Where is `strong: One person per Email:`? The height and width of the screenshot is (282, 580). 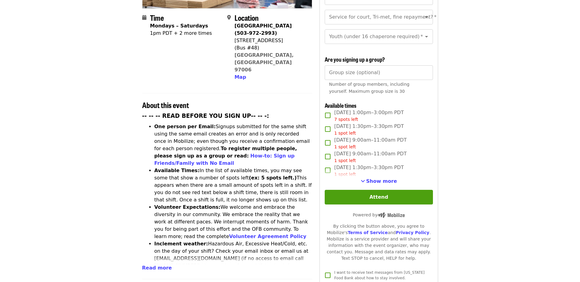 strong: One person per Email: is located at coordinates (185, 126).